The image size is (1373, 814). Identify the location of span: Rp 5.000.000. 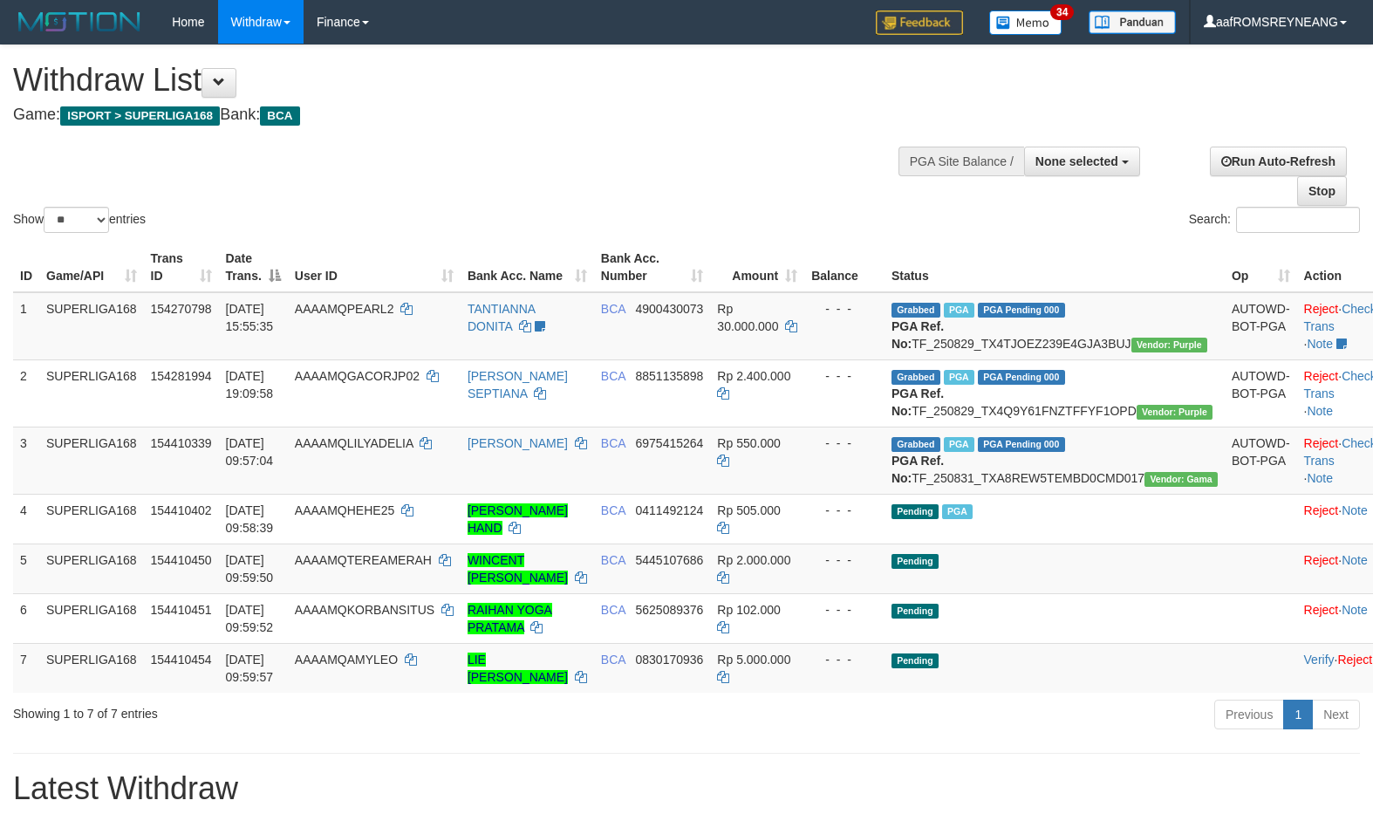
(754, 660).